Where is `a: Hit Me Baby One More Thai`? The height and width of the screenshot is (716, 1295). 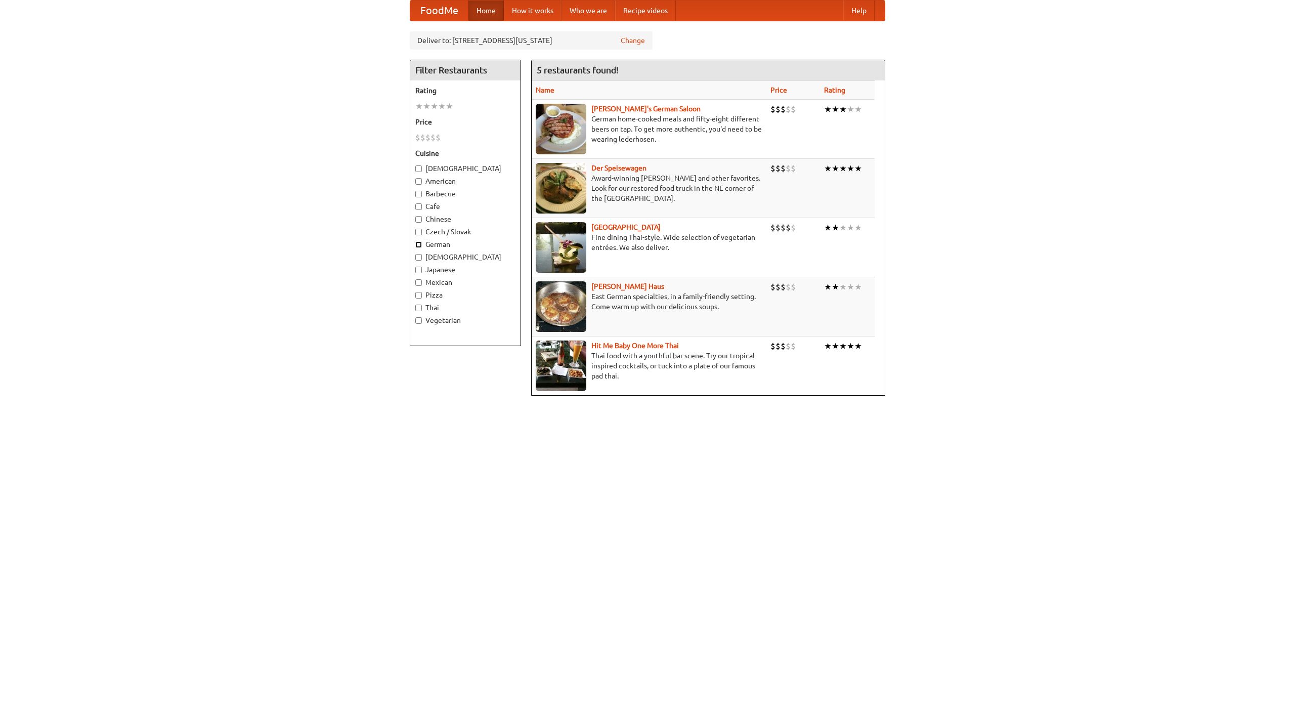
a: Hit Me Baby One More Thai is located at coordinates (635, 346).